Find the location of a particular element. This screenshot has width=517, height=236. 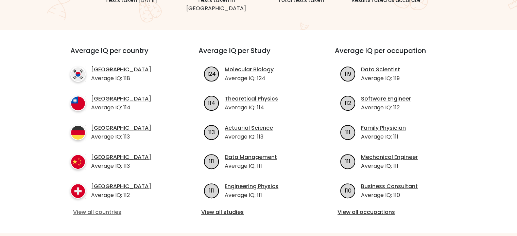

a: View all occupations is located at coordinates (395, 213).